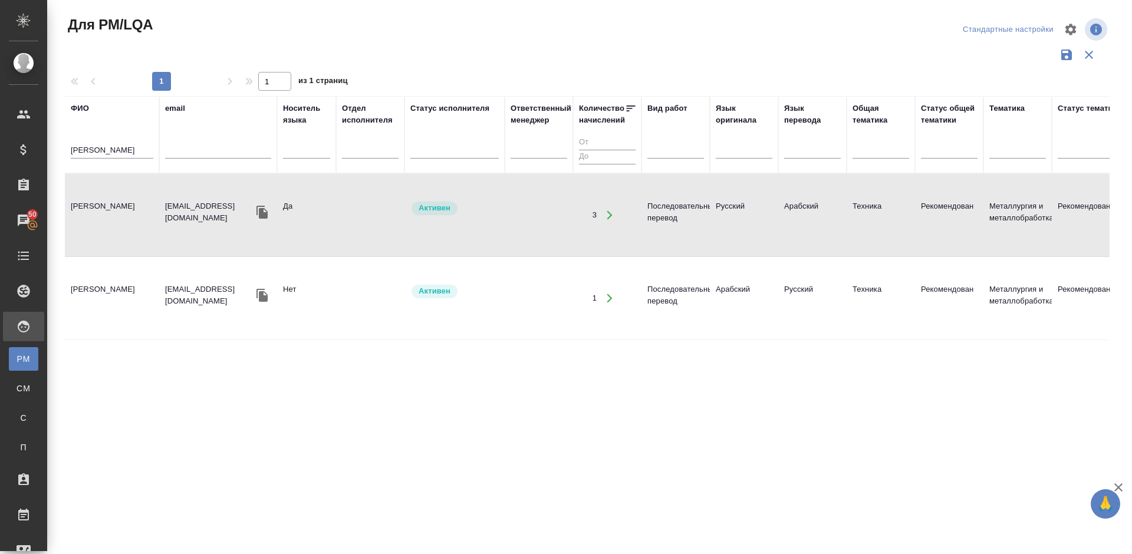 The height and width of the screenshot is (554, 1132). I want to click on div: email, so click(175, 108).